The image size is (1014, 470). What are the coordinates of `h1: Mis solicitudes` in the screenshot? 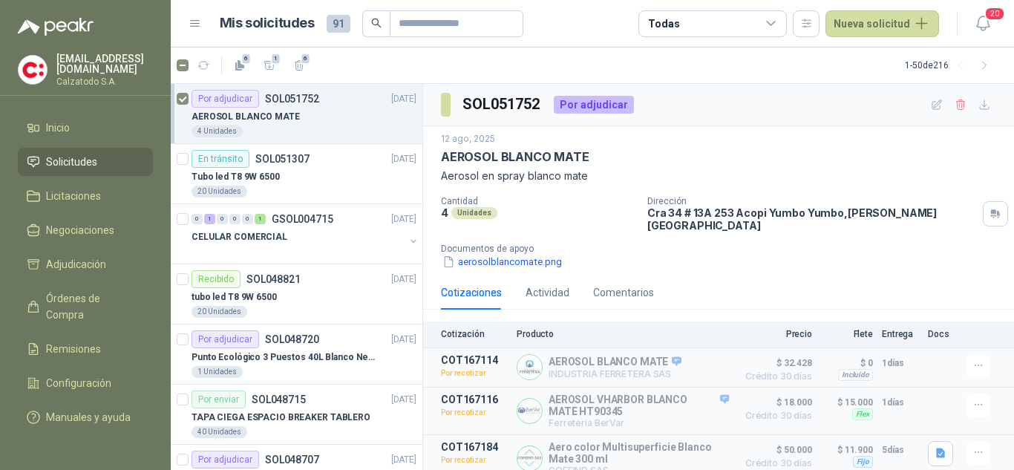 It's located at (267, 23).